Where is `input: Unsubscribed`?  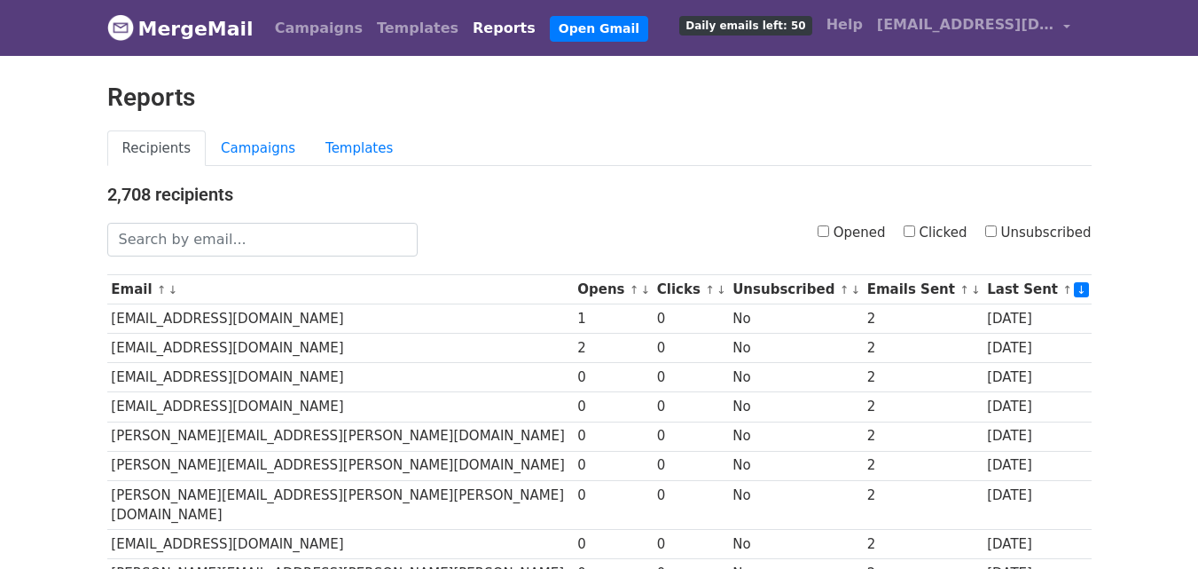
input: Unsubscribed is located at coordinates (991, 231).